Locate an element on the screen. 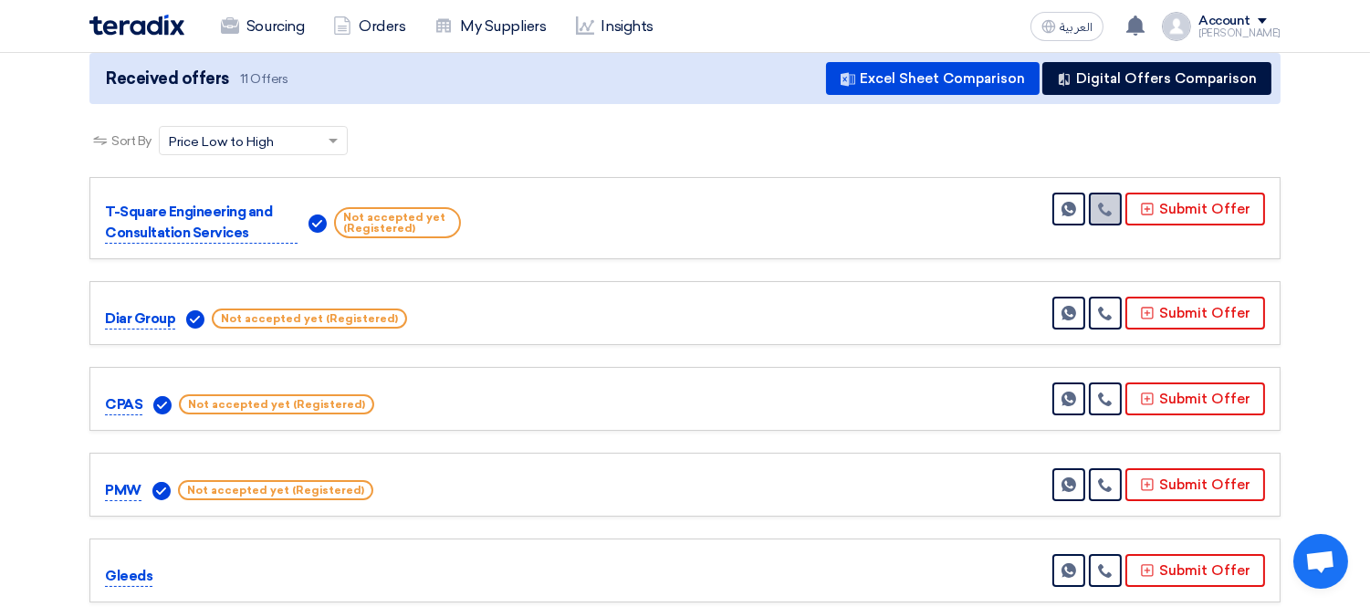 This screenshot has height=607, width=1370. p: T-Square Engineering and Consultation Services is located at coordinates (201, 223).